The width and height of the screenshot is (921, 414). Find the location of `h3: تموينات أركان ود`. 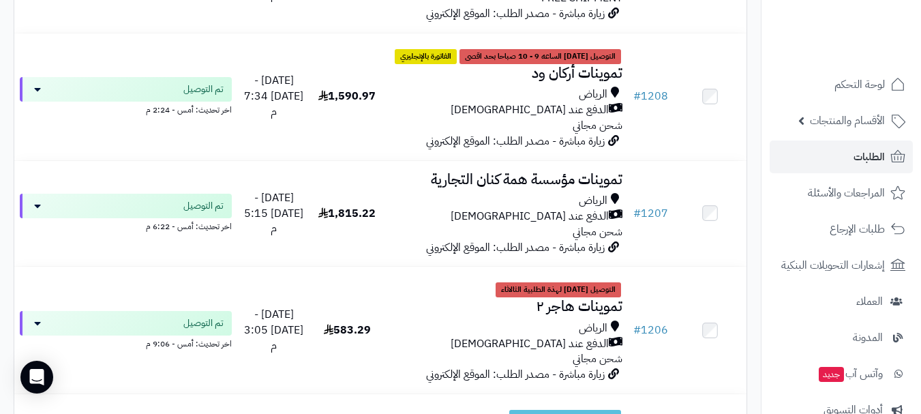

h3: تموينات أركان ود is located at coordinates (506, 73).